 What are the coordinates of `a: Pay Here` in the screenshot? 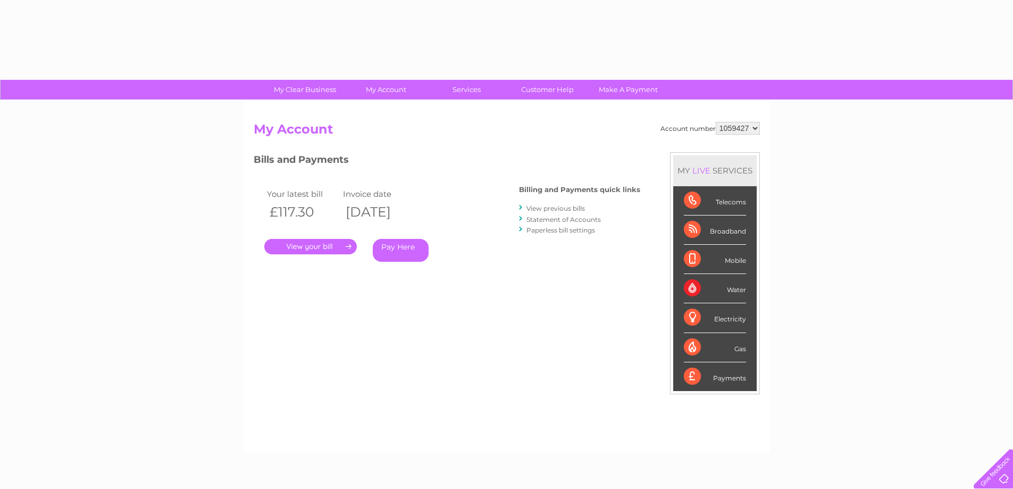 It's located at (400, 250).